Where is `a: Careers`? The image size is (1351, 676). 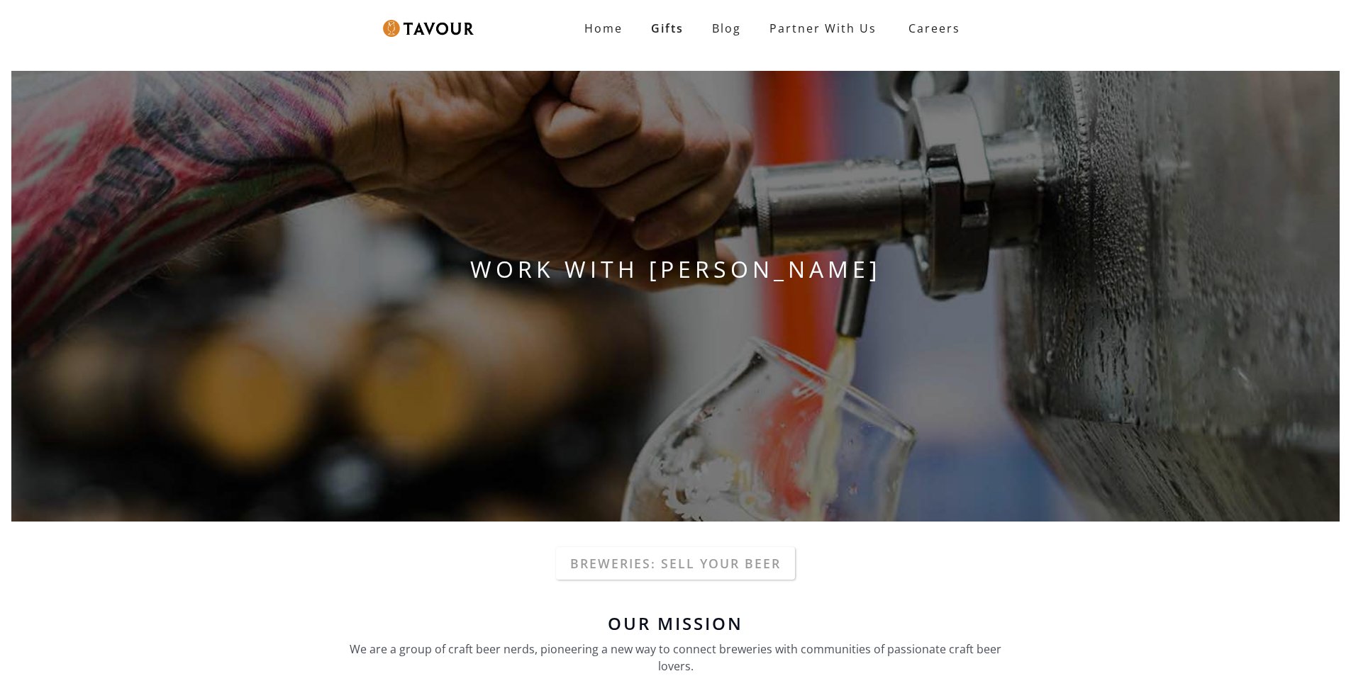 a: Careers is located at coordinates (930, 28).